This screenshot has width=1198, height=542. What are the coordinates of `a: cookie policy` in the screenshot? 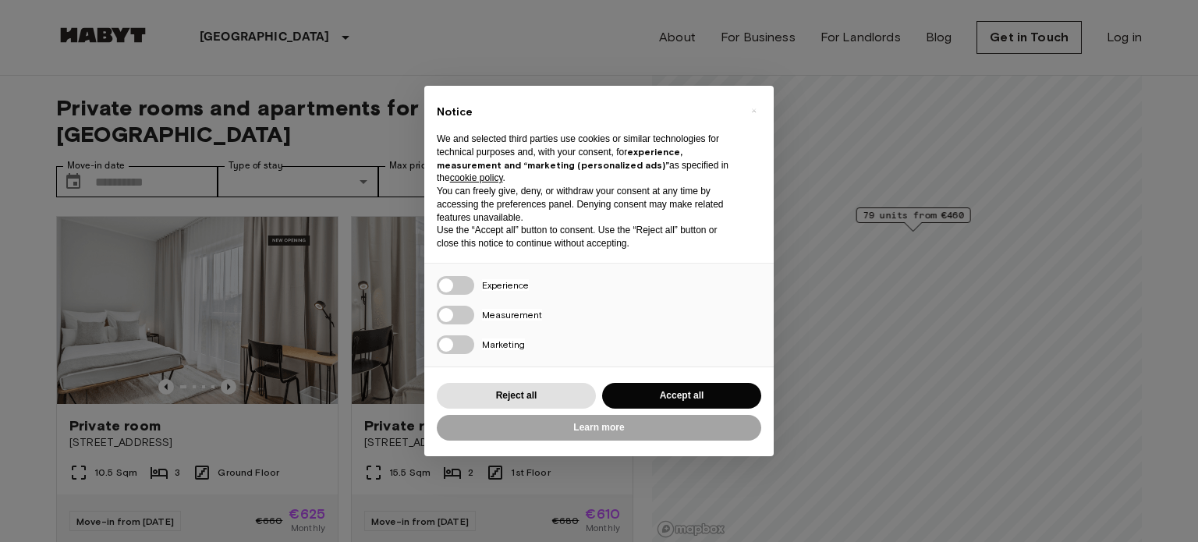 It's located at (477, 178).